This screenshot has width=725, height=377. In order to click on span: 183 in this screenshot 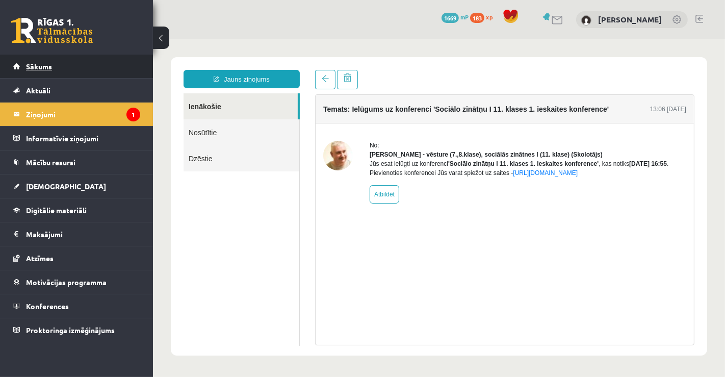, I will do `click(477, 18)`.